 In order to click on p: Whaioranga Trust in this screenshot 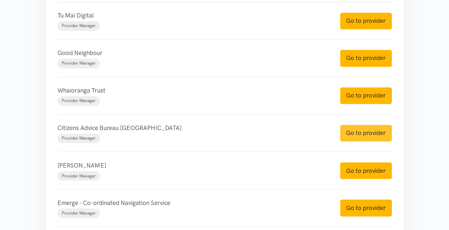, I will do `click(192, 90)`.